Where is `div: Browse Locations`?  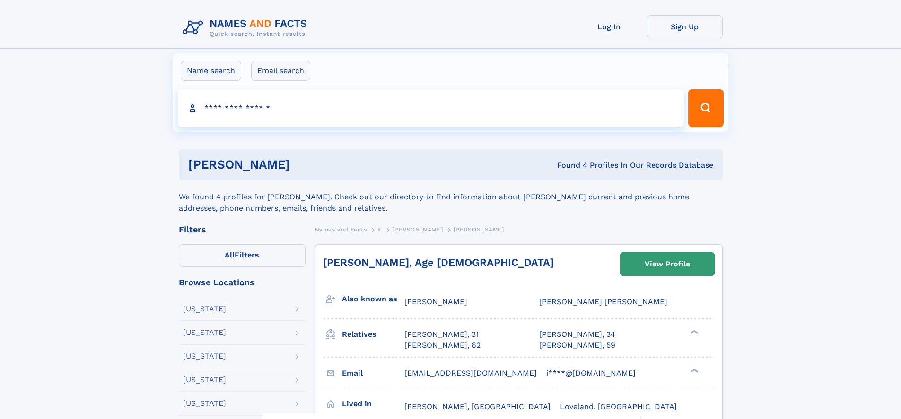 div: Browse Locations is located at coordinates (242, 283).